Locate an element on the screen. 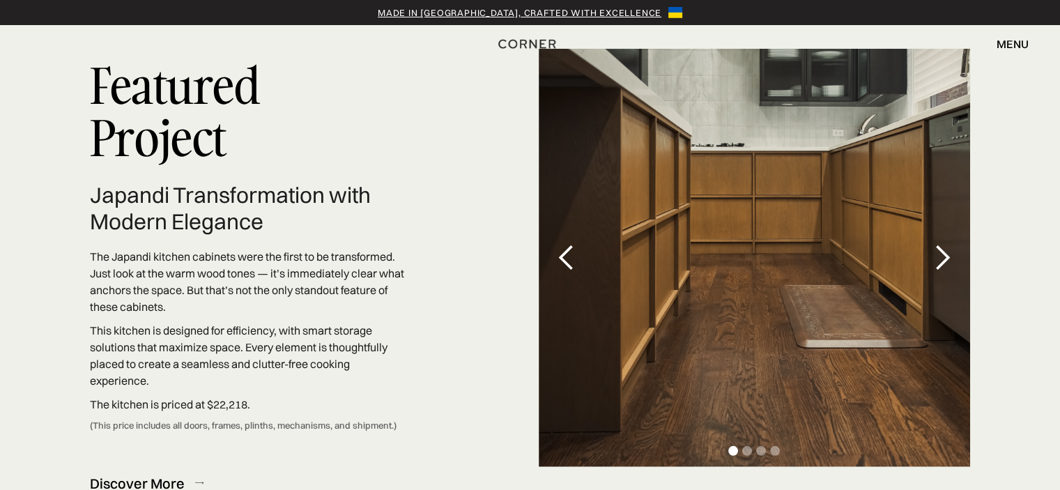 Image resolution: width=1060 pixels, height=490 pixels. div: Show slide 3 of 4 is located at coordinates (761, 451).